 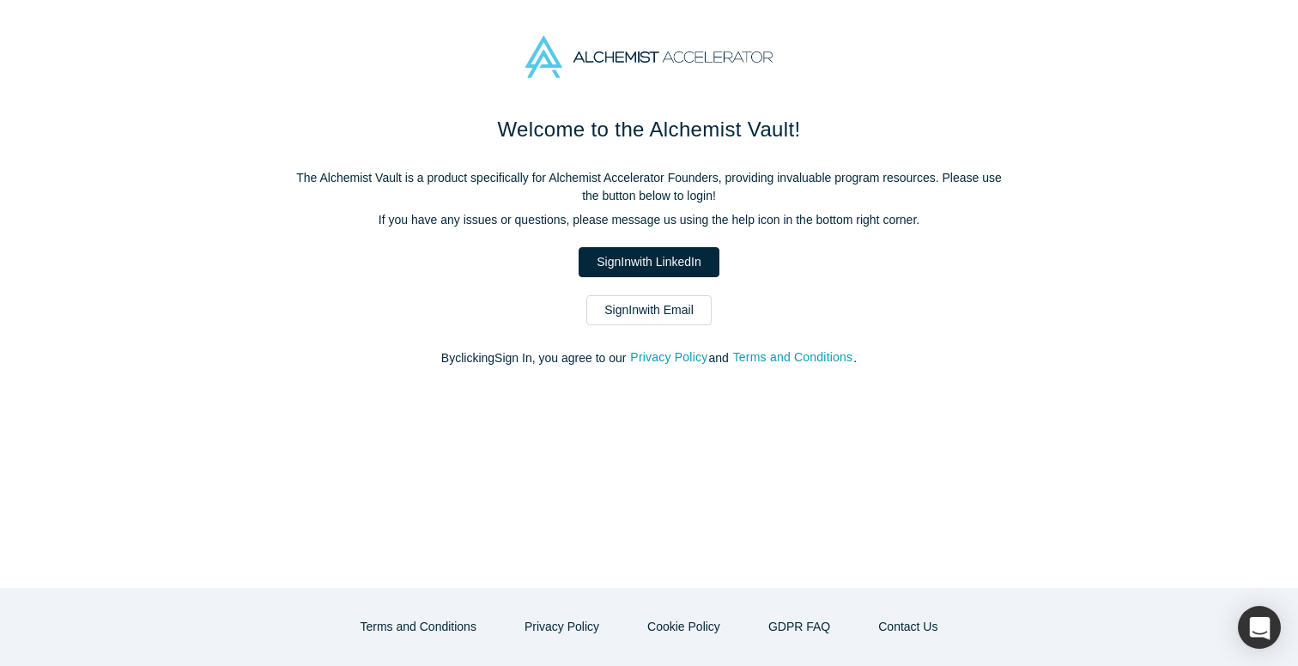 I want to click on a: SignInwith Email, so click(x=649, y=310).